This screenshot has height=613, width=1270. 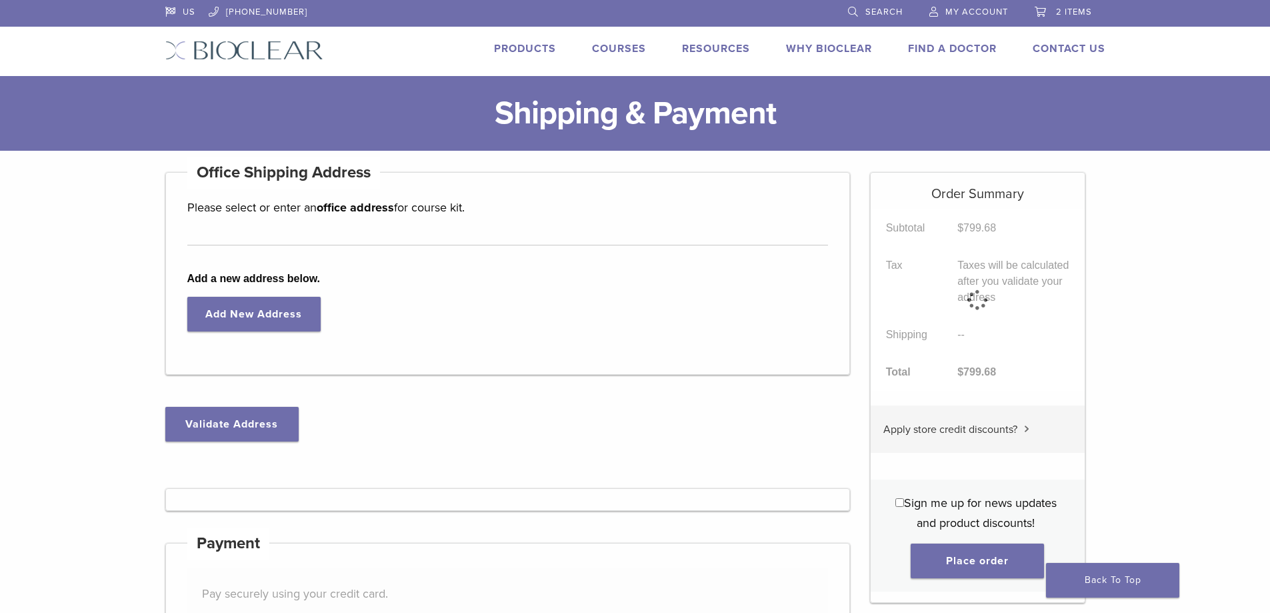 What do you see at coordinates (977, 187) in the screenshot?
I see `h5: Order Summary` at bounding box center [977, 187].